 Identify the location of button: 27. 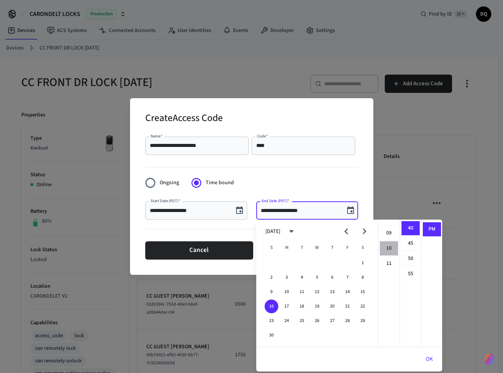
(332, 321).